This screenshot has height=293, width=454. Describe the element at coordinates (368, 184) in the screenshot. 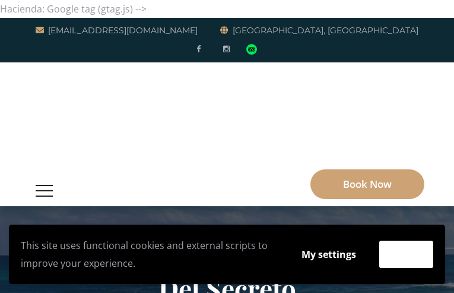

I see `a: Book Now` at that location.